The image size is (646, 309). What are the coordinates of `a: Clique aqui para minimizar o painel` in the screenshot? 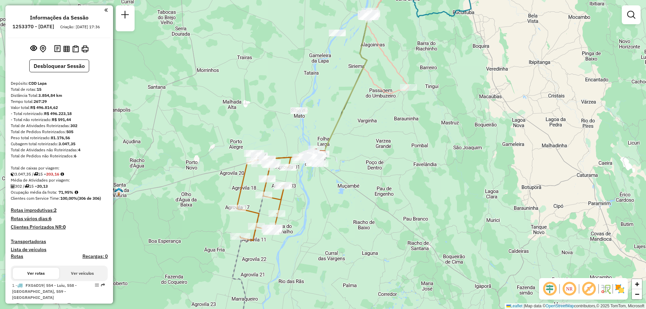 It's located at (106, 10).